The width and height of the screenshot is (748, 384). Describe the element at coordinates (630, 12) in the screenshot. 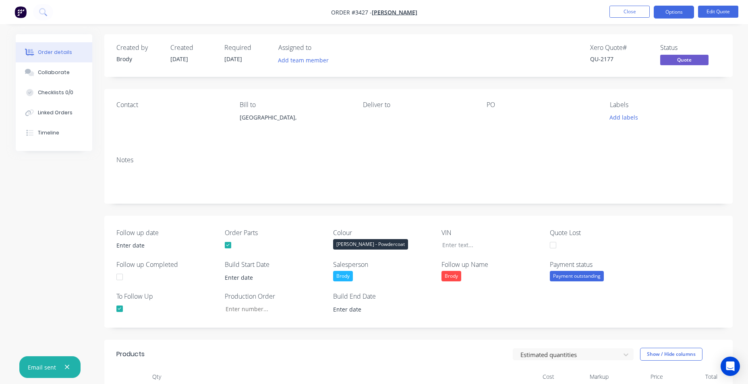

I see `button: Close` at that location.